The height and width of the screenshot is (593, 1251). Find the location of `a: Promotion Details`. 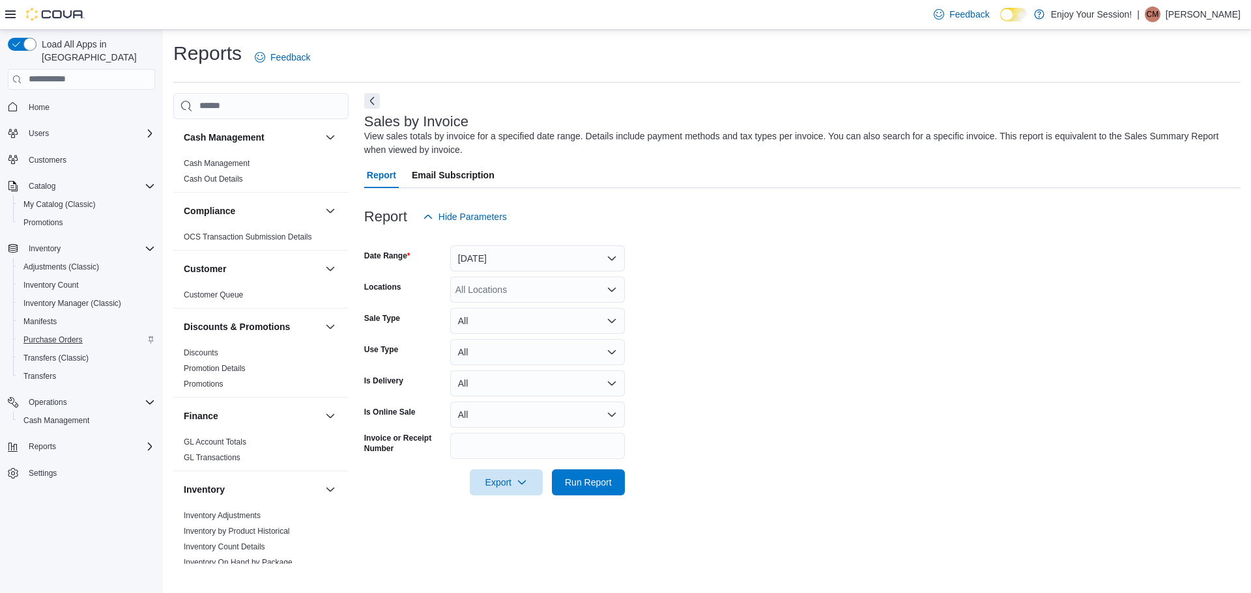

a: Promotion Details is located at coordinates (214, 369).